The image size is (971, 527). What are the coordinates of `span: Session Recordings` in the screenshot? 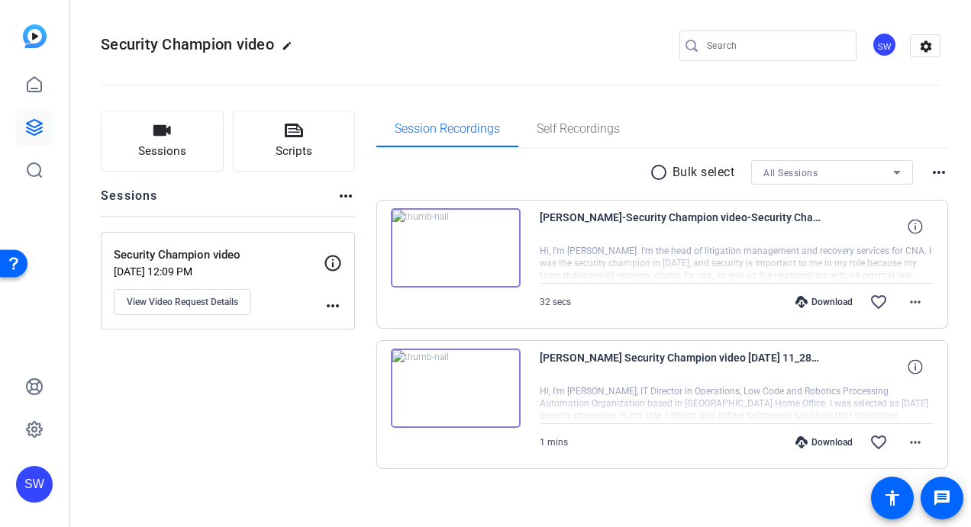 It's located at (447, 129).